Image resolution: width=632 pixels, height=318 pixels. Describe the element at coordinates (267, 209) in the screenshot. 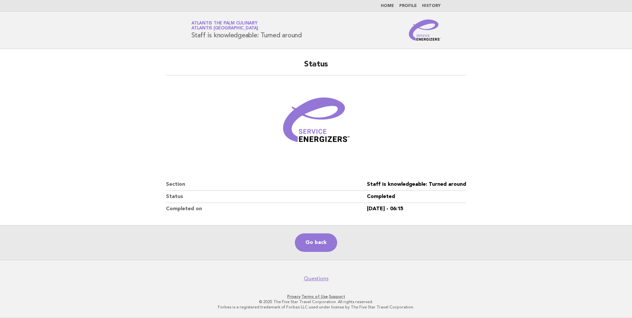

I see `dt: Completed on` at that location.